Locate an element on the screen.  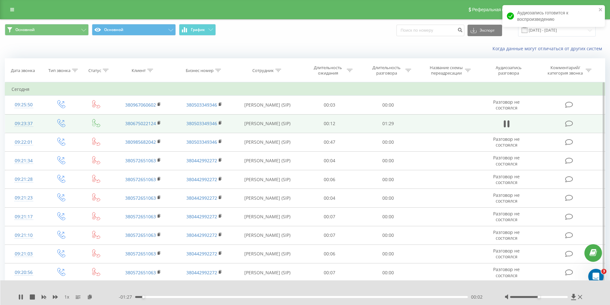
div: Длительность ожидания is located at coordinates (328, 70).